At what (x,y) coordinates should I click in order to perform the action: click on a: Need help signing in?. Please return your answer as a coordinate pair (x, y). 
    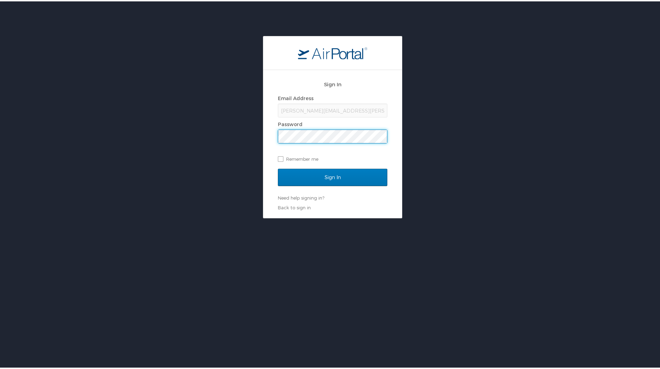
    Looking at the image, I should click on (301, 197).